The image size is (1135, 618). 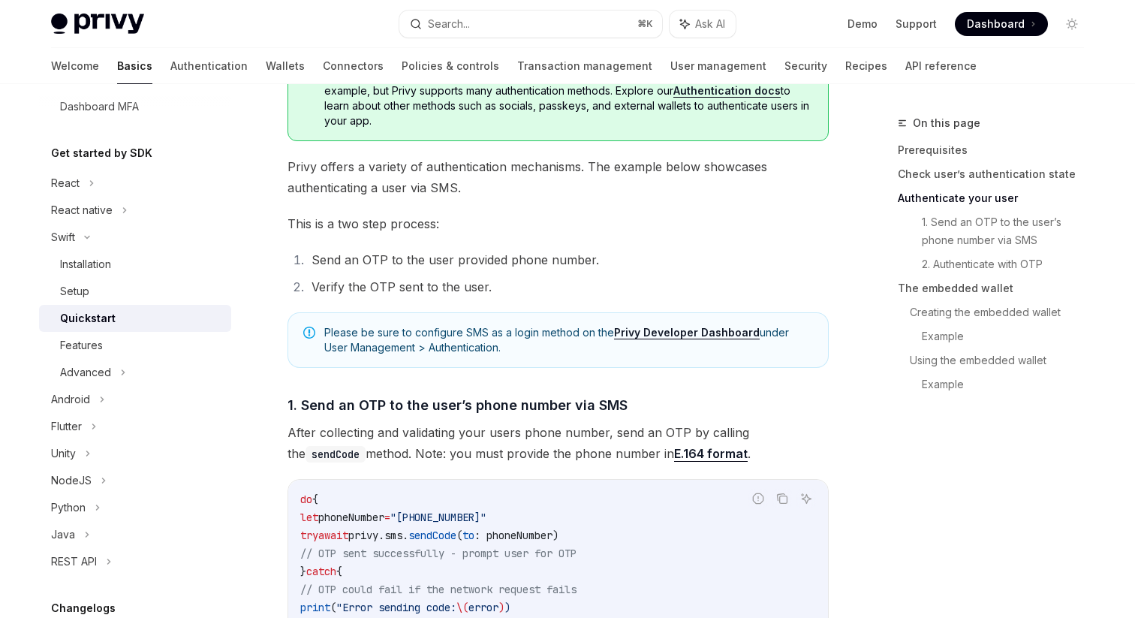 What do you see at coordinates (863, 24) in the screenshot?
I see `a: Demo` at bounding box center [863, 24].